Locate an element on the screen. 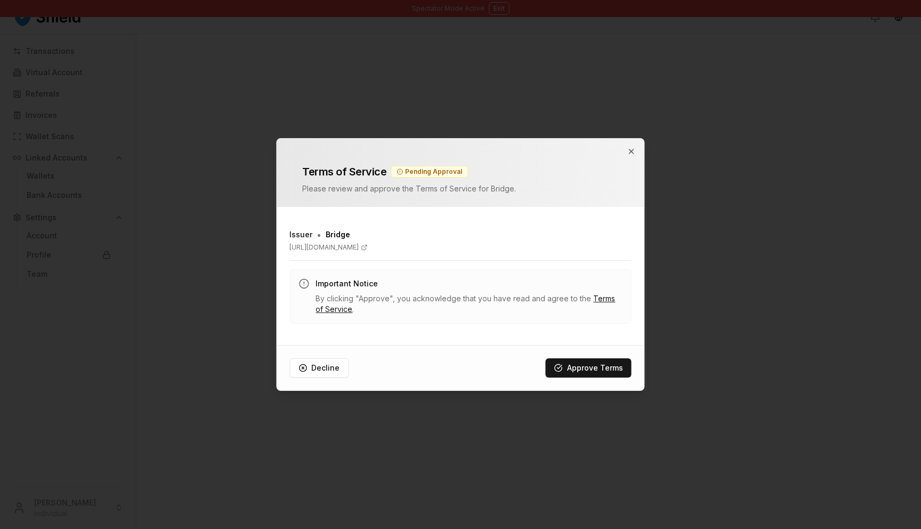 This screenshot has height=529, width=921. h3: Issuer is located at coordinates (301, 235).